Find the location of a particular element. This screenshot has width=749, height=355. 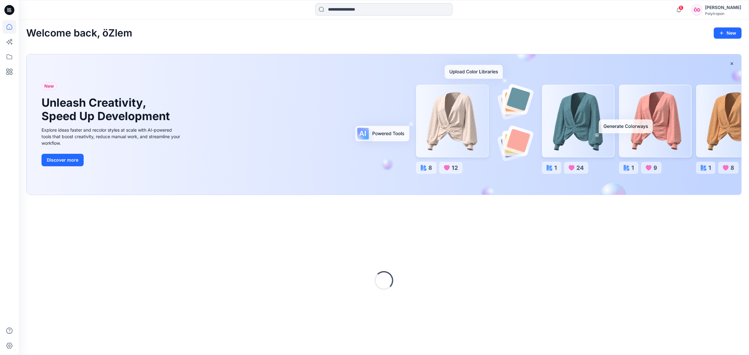

button: Discover more is located at coordinates (62, 160).